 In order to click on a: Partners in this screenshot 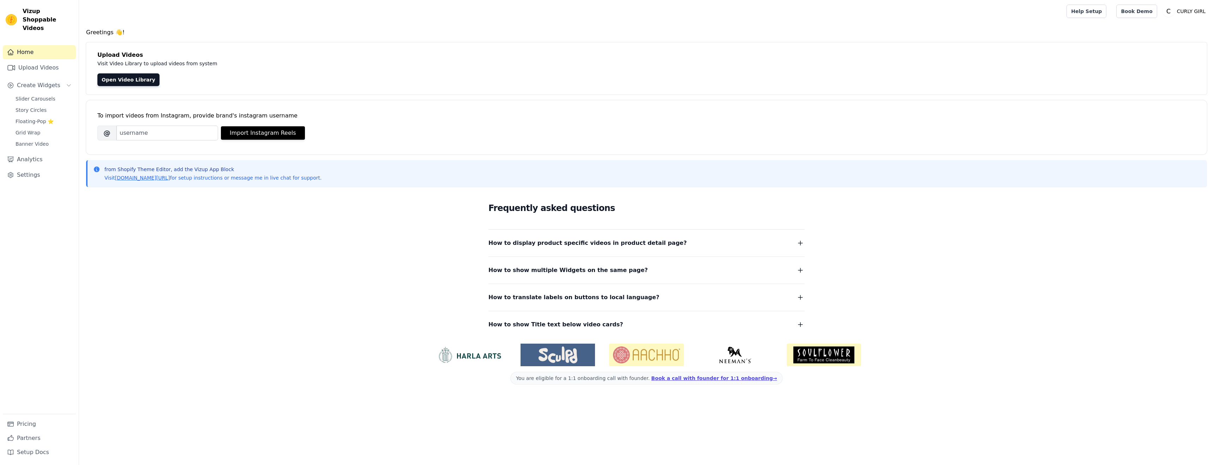, I will do `click(39, 438)`.